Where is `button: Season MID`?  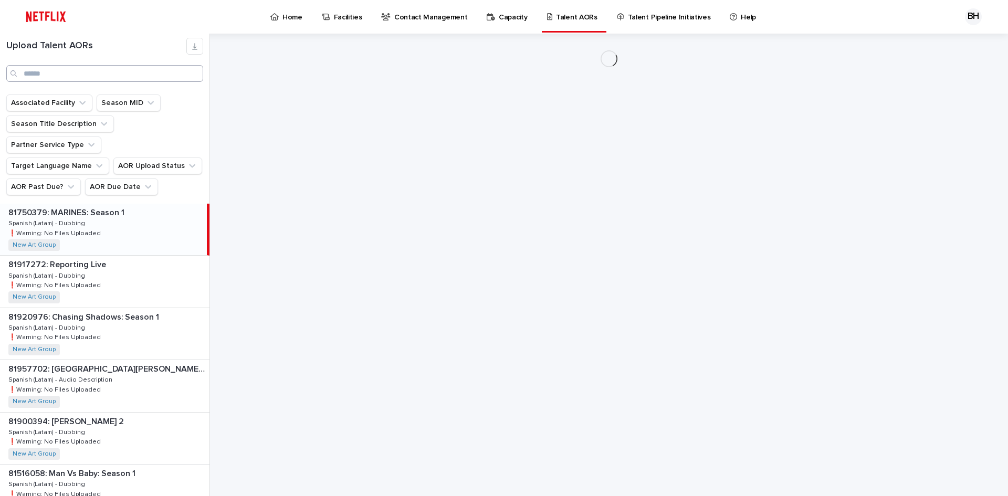 button: Season MID is located at coordinates (129, 103).